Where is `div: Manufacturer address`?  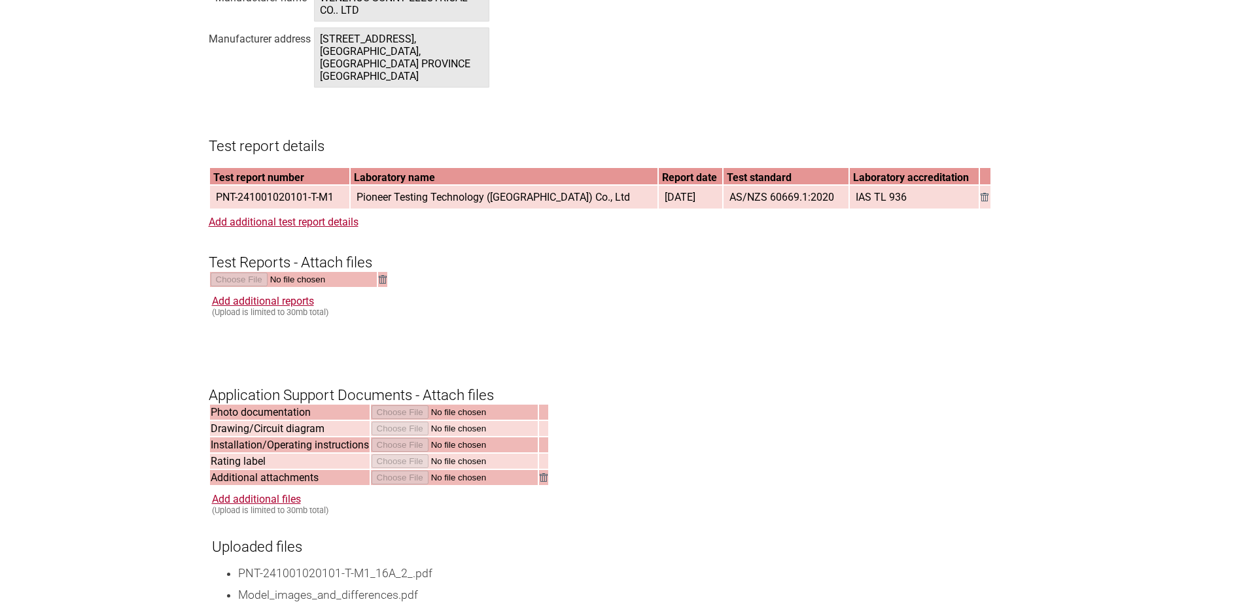 div: Manufacturer address is located at coordinates (258, 36).